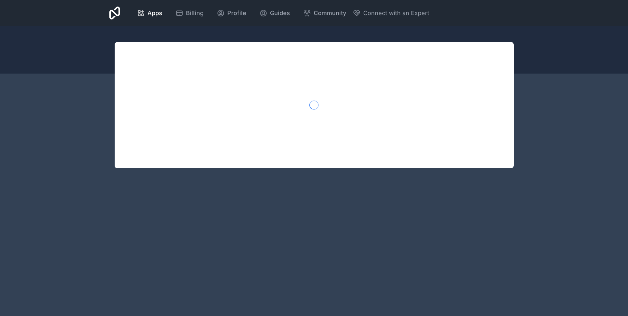 This screenshot has width=628, height=316. I want to click on span: Guides, so click(280, 13).